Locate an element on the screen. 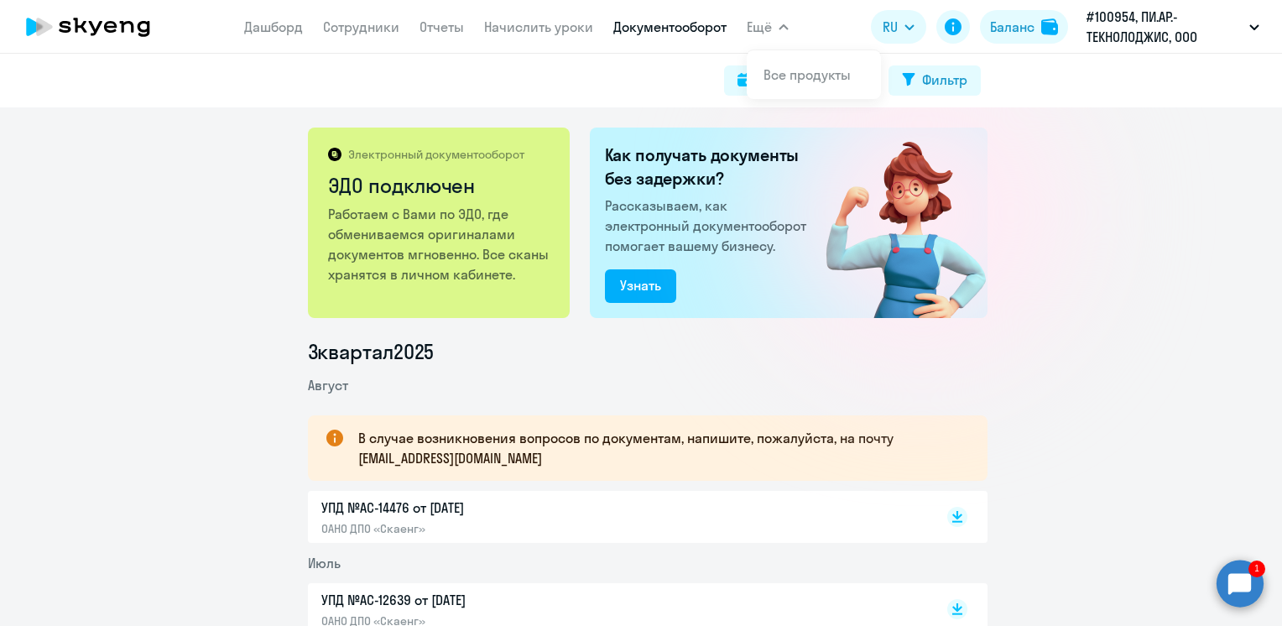  span: Июль is located at coordinates (324, 563).